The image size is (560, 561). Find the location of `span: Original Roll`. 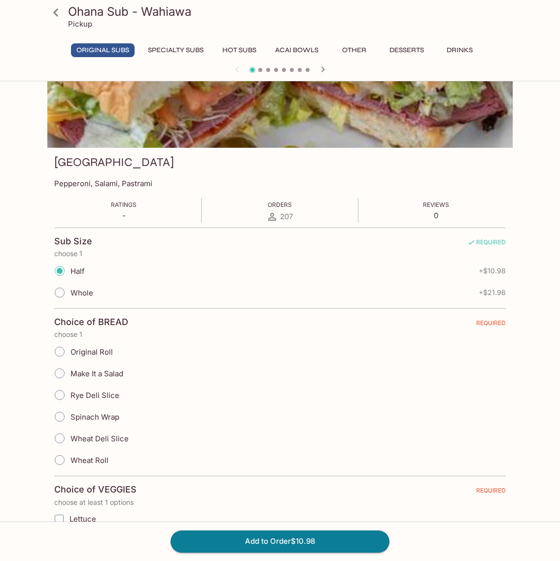

span: Original Roll is located at coordinates (92, 352).